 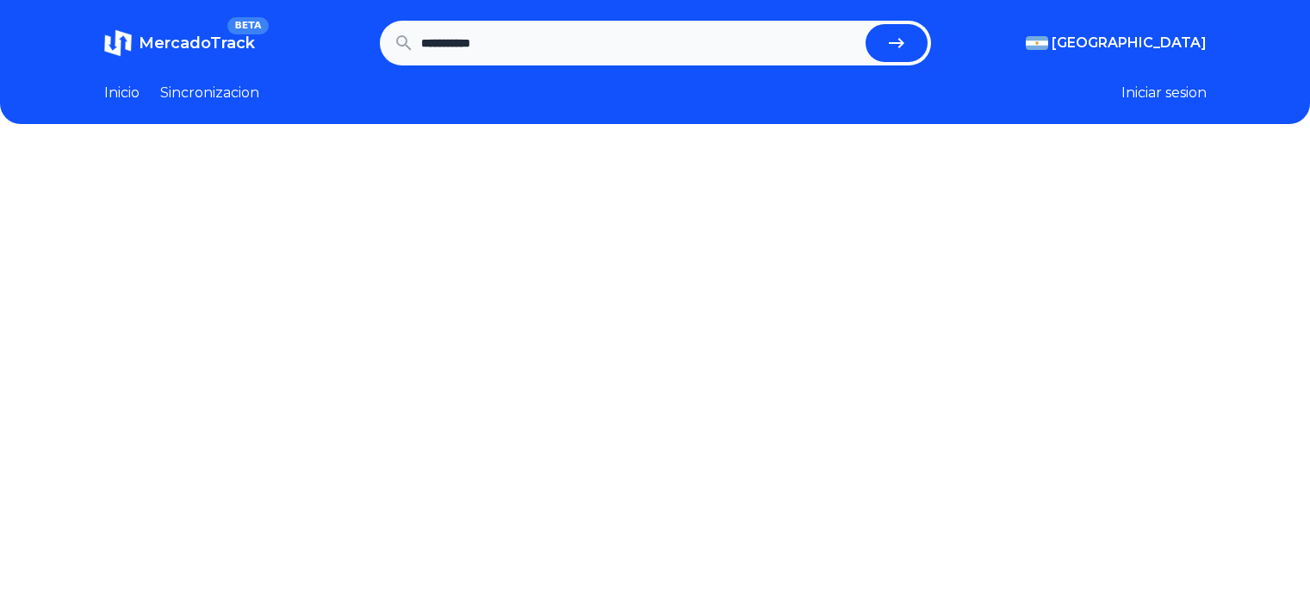 I want to click on span: BETA, so click(x=247, y=26).